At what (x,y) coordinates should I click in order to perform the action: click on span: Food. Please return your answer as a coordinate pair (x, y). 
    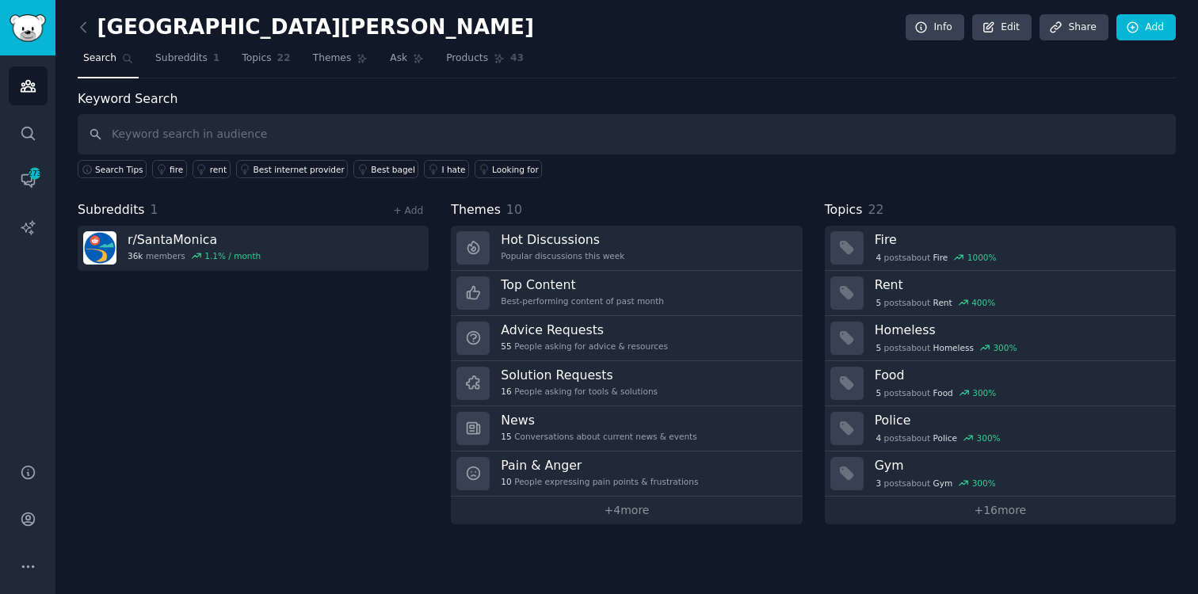
    Looking at the image, I should click on (943, 393).